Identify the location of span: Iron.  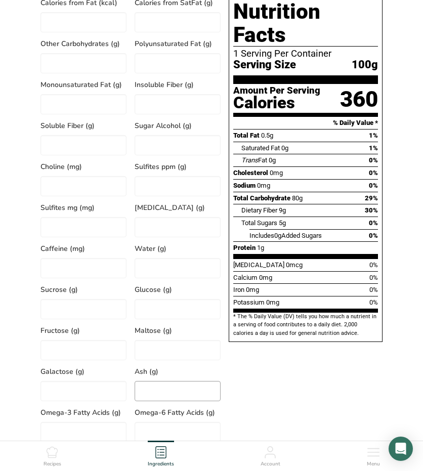
(239, 290).